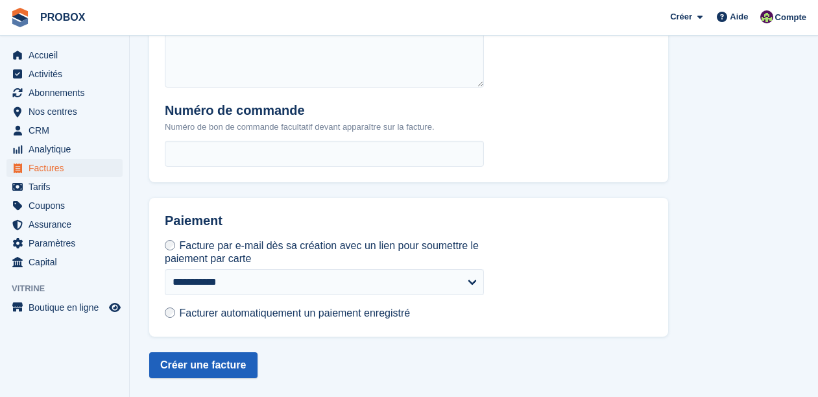  I want to click on span: CRM, so click(67, 130).